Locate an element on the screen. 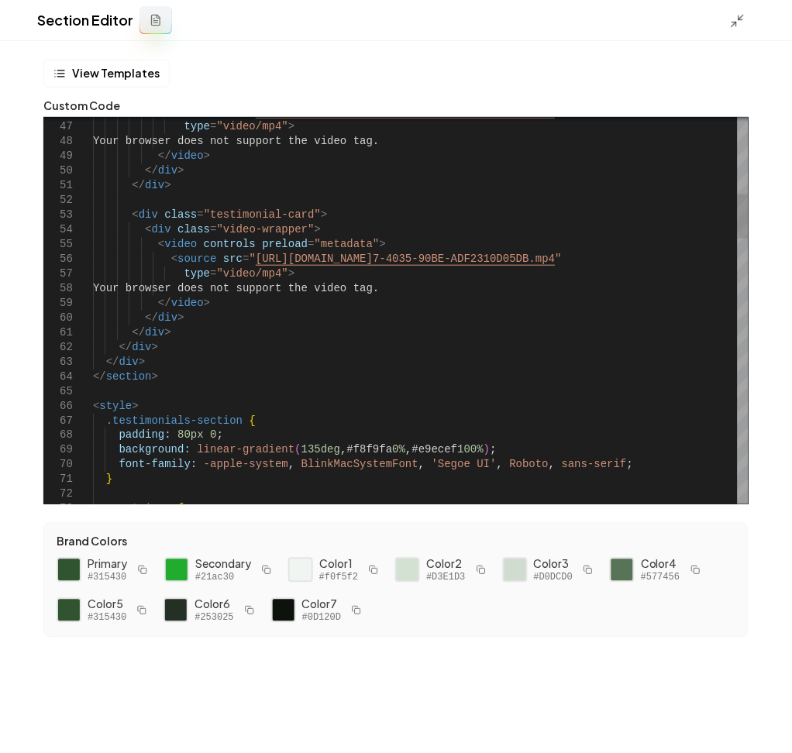 Image resolution: width=792 pixels, height=753 pixels. label: Brand Colors is located at coordinates (396, 542).